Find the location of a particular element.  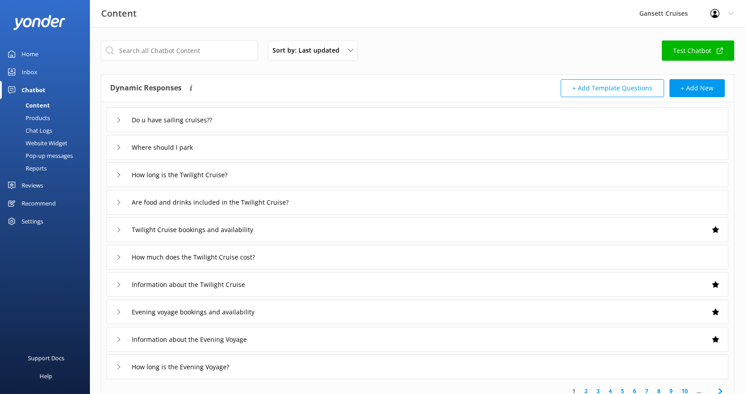

div: Pop-up messages is located at coordinates (39, 156).